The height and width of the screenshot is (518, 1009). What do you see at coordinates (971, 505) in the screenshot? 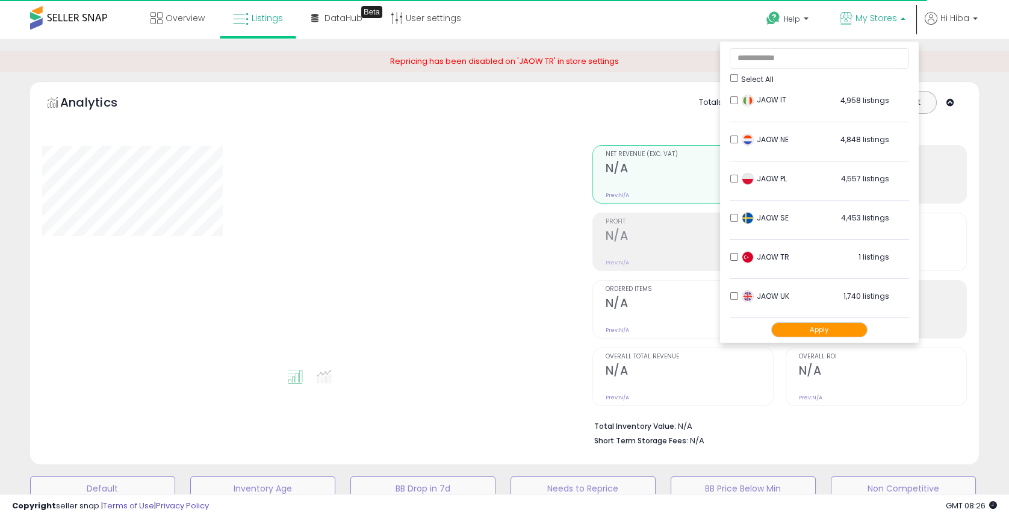
I see `span: 2025-10-7 08:26 GMT` at bounding box center [971, 505].